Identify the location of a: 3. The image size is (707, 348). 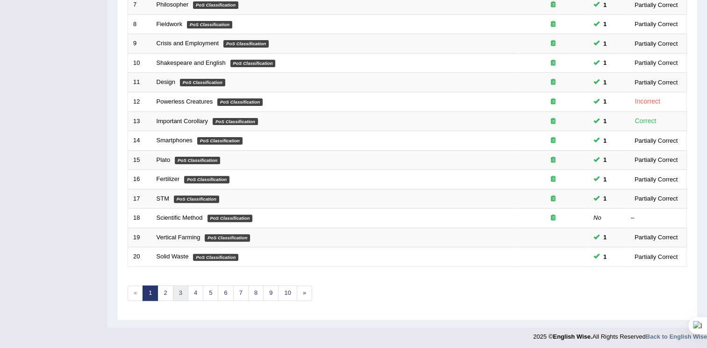
(180, 293).